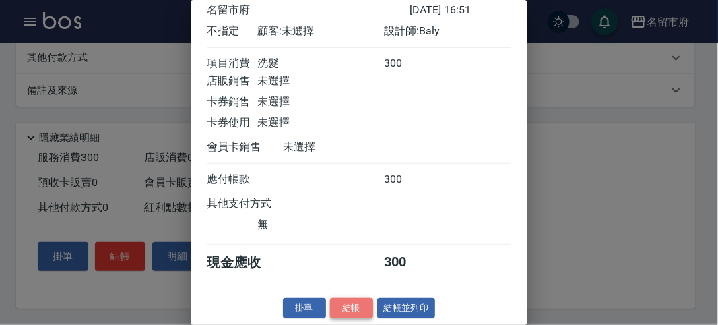 The image size is (718, 325). Describe the element at coordinates (232, 123) in the screenshot. I see `div: 卡券使用` at that location.